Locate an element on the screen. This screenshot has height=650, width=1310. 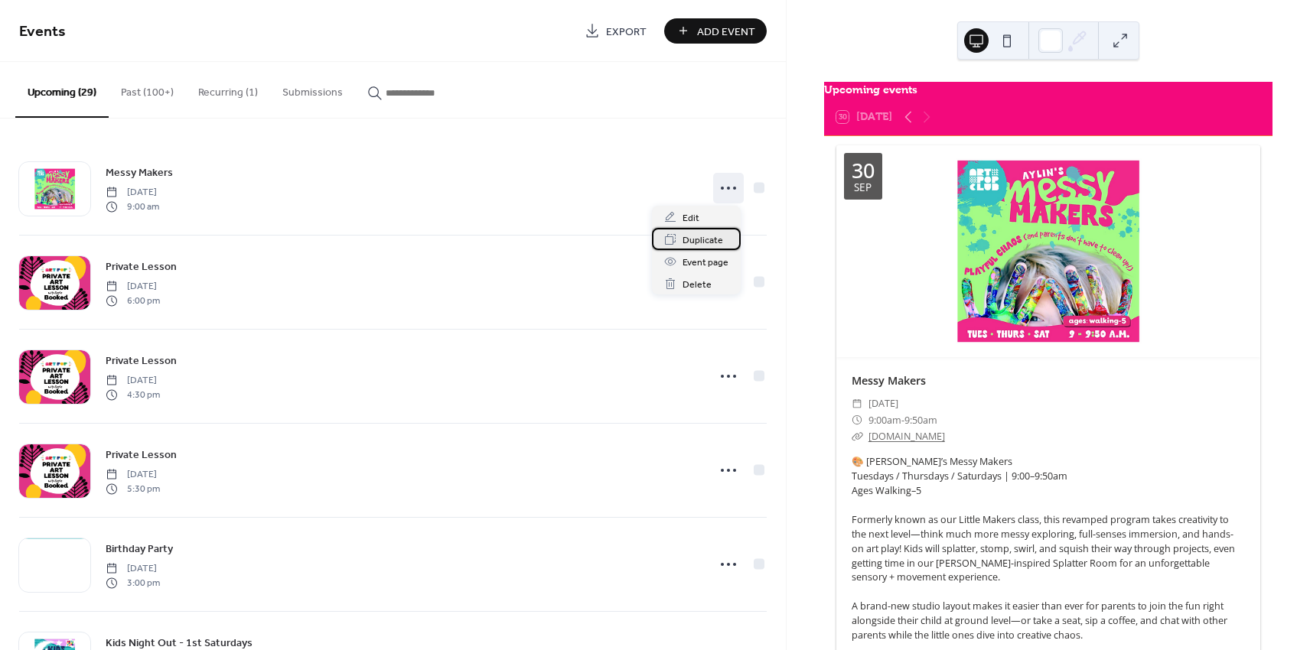
span: Birthday Party is located at coordinates (139, 549).